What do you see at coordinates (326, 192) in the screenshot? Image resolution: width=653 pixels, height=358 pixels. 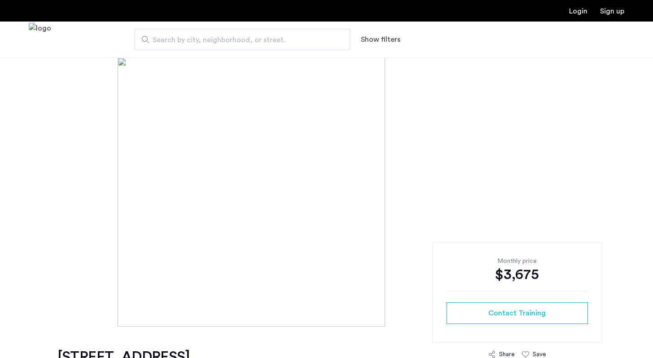 I see `img: [object%20Object]` at bounding box center [326, 192].